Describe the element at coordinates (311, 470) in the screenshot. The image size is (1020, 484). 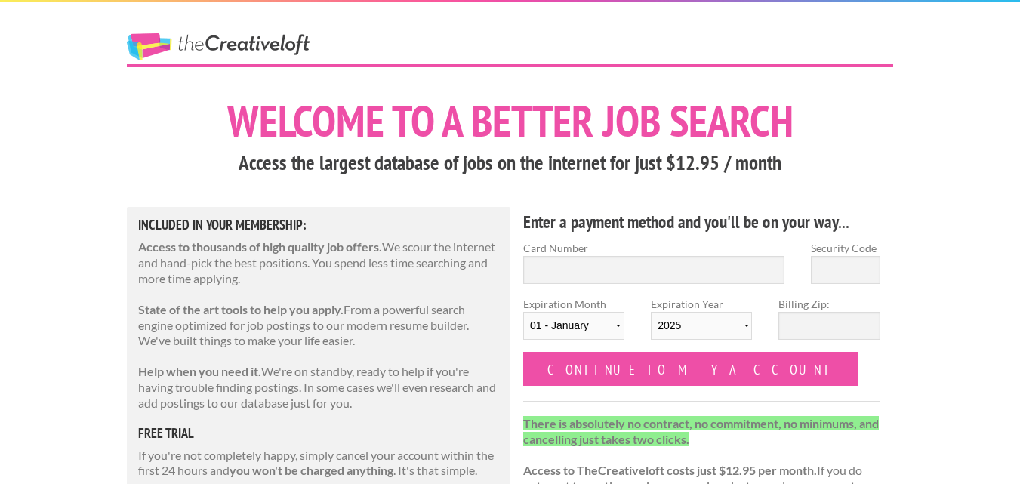
I see `strong: you won't be charged anything` at that location.